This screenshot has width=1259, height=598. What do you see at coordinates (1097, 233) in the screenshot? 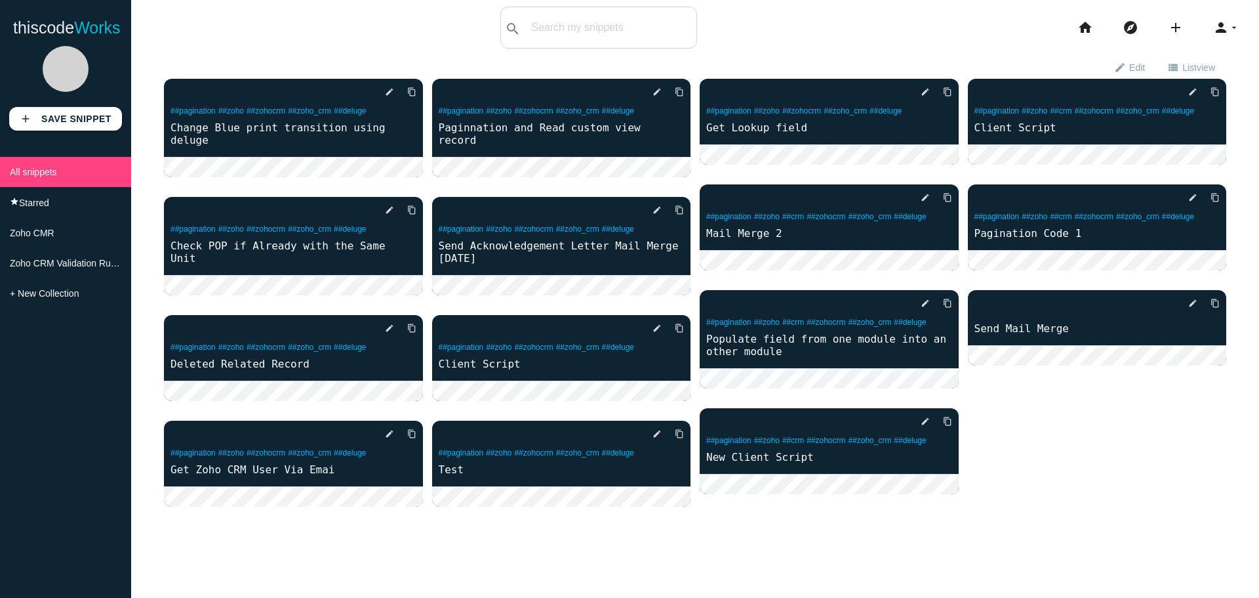
I see `a: Pagination Code 1` at bounding box center [1097, 233].